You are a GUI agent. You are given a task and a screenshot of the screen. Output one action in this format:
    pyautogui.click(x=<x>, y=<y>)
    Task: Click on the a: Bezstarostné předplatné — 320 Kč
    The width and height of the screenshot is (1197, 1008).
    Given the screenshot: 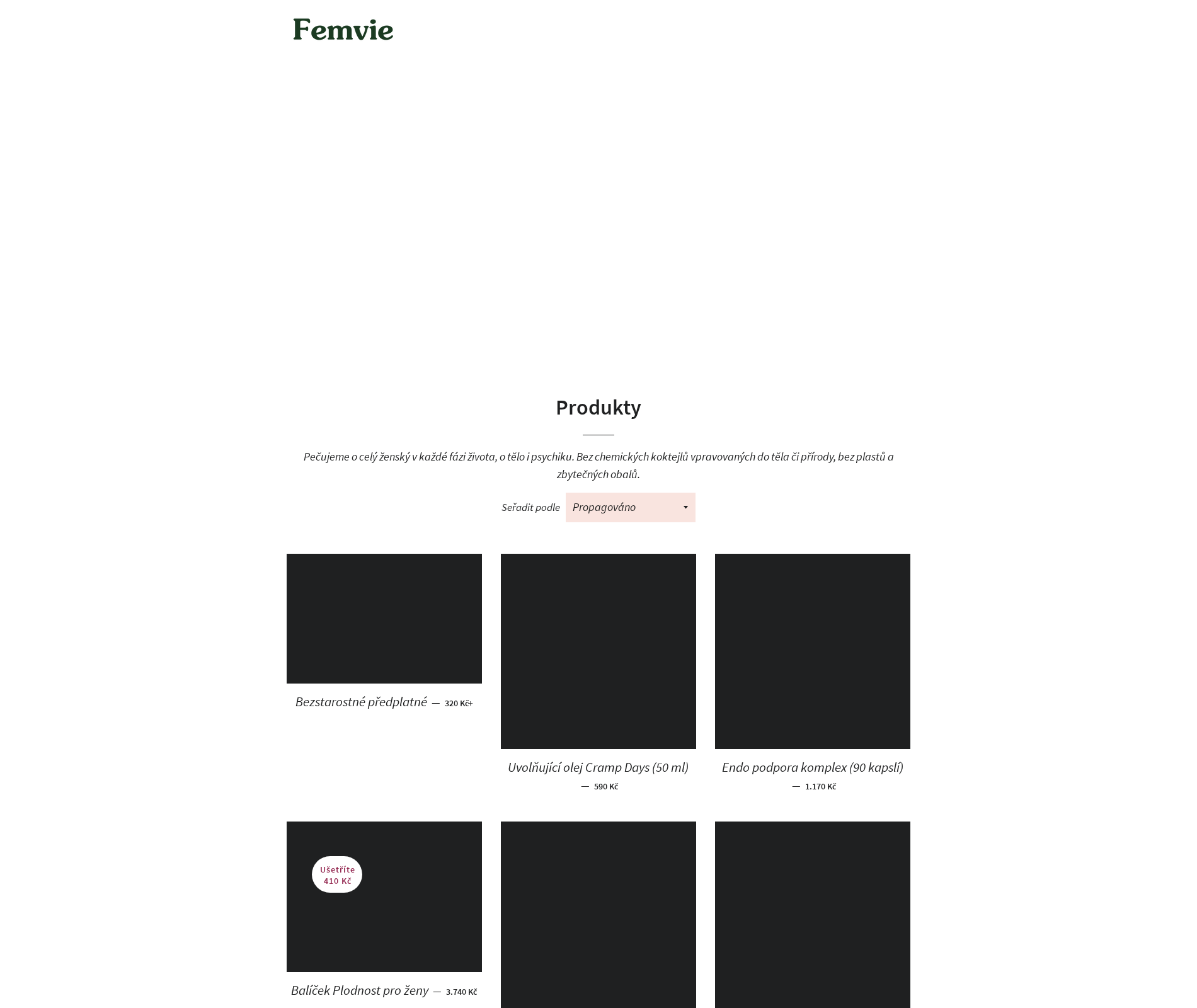 What is the action you would take?
    pyautogui.click(x=384, y=702)
    